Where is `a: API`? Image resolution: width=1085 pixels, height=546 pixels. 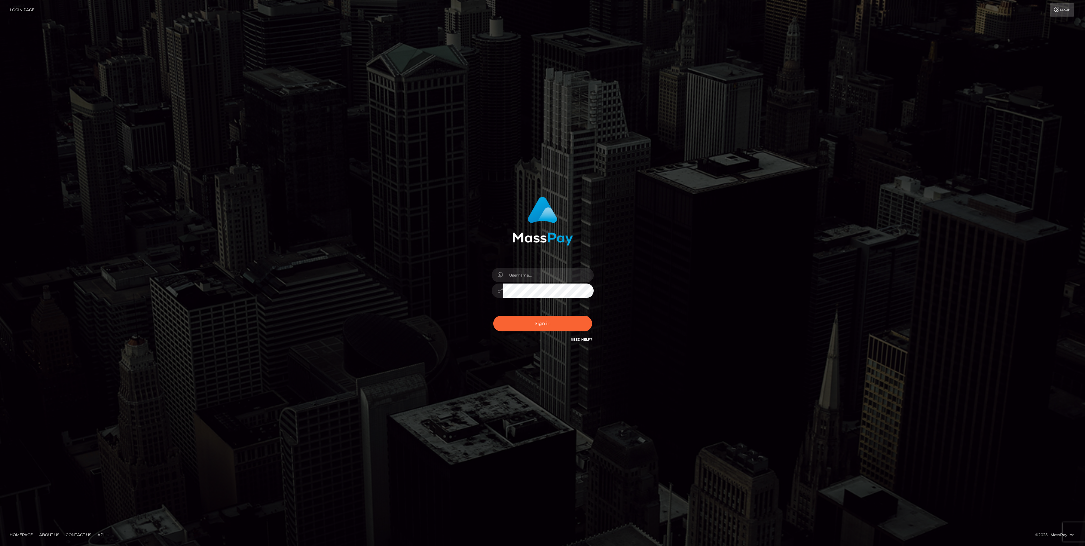
a: API is located at coordinates (101, 534).